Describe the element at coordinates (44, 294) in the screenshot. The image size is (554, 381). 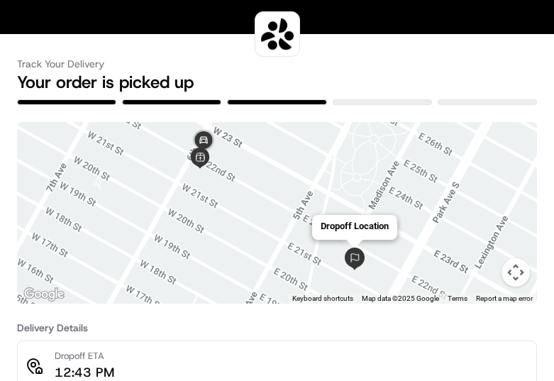
I see `img: Google` at that location.